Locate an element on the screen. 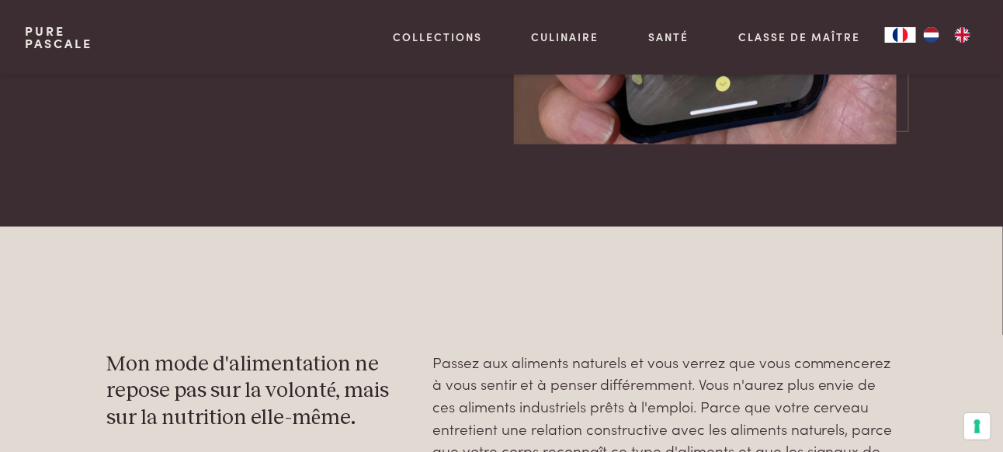  a: Culinaire is located at coordinates (565, 36).